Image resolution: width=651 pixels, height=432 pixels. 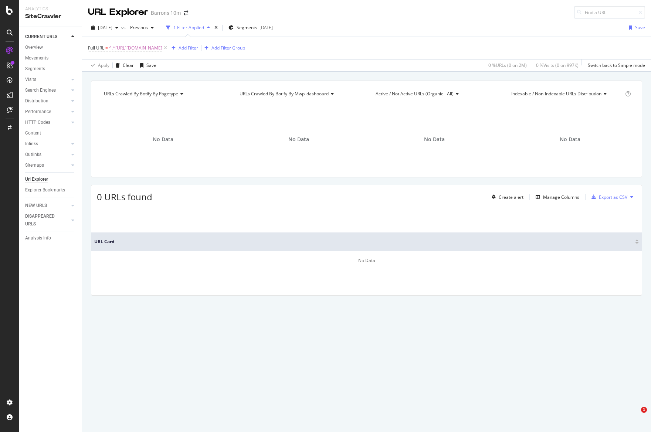 I want to click on div: Overview, so click(x=34, y=47).